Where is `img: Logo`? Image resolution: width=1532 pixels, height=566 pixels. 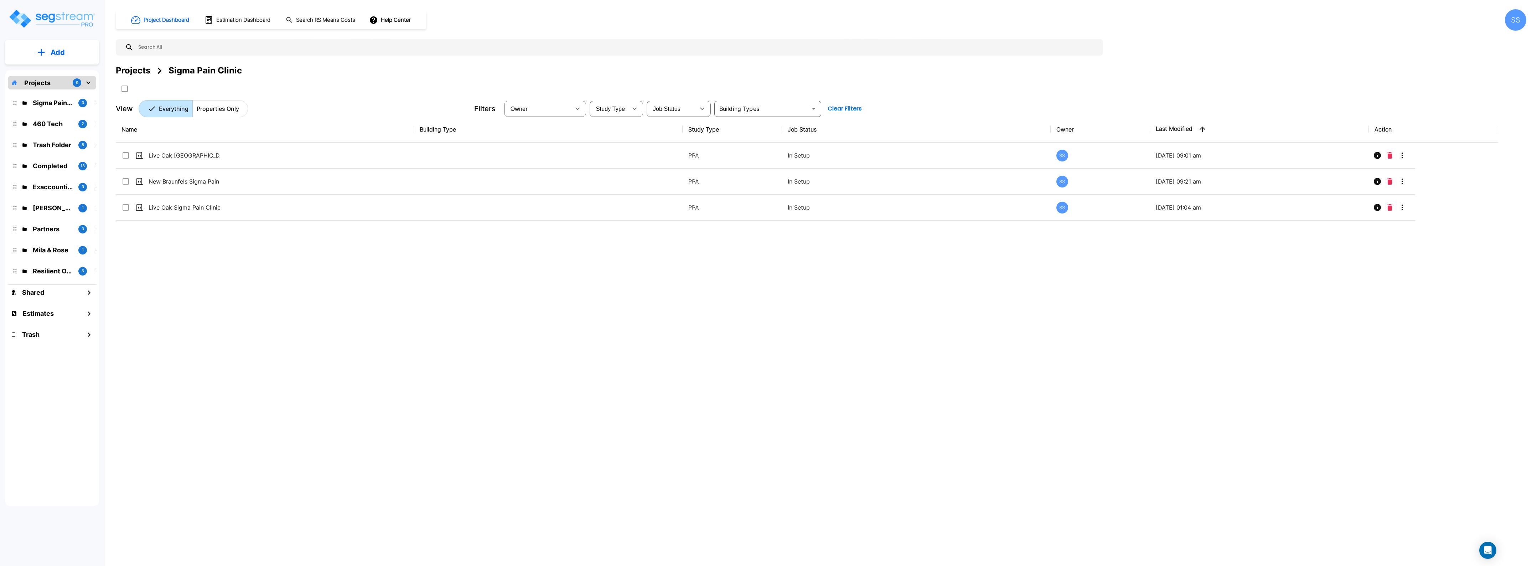
img: Logo is located at coordinates (52, 19).